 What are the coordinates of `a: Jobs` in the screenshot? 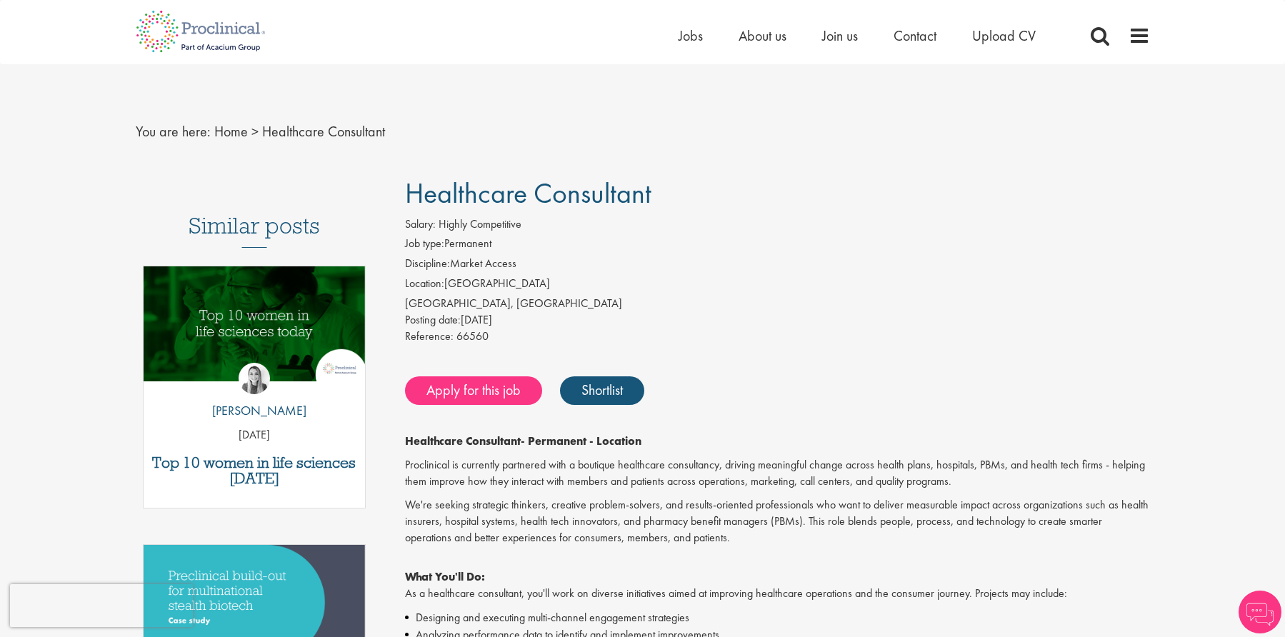 It's located at (691, 36).